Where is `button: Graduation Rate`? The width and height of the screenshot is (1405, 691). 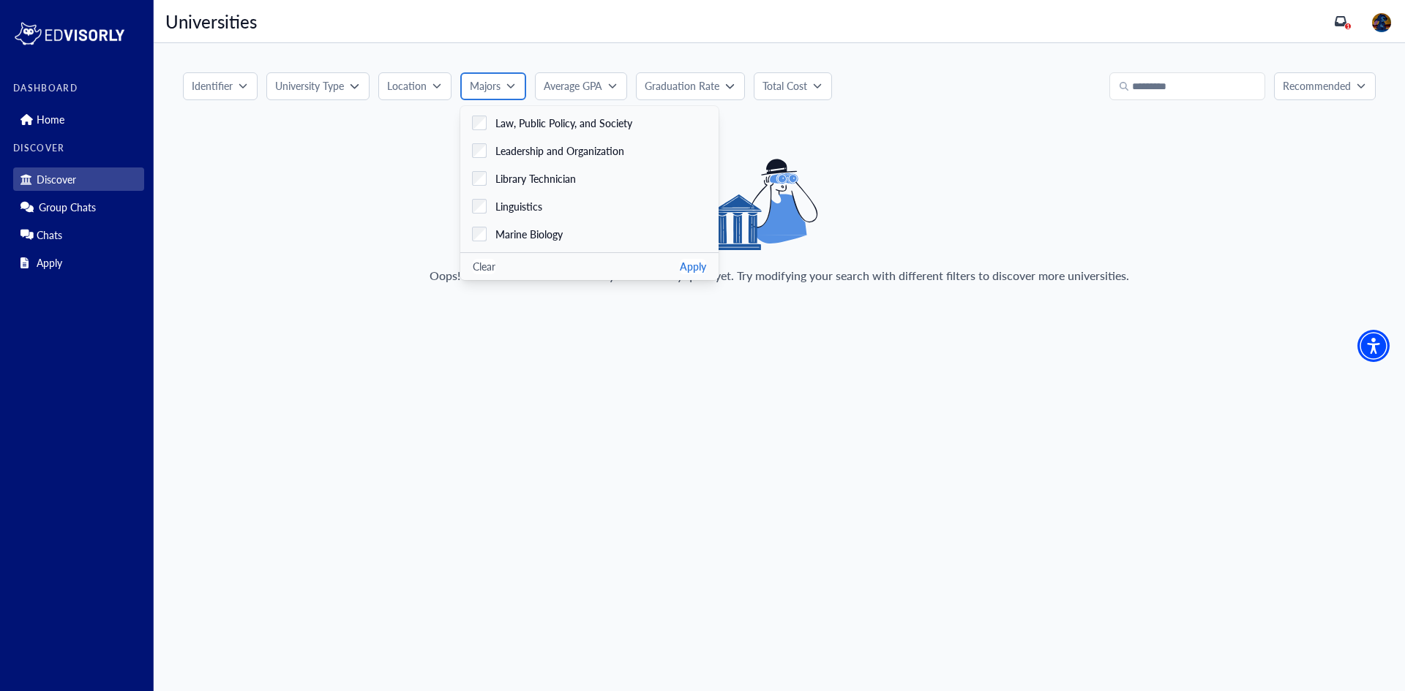 button: Graduation Rate is located at coordinates (690, 86).